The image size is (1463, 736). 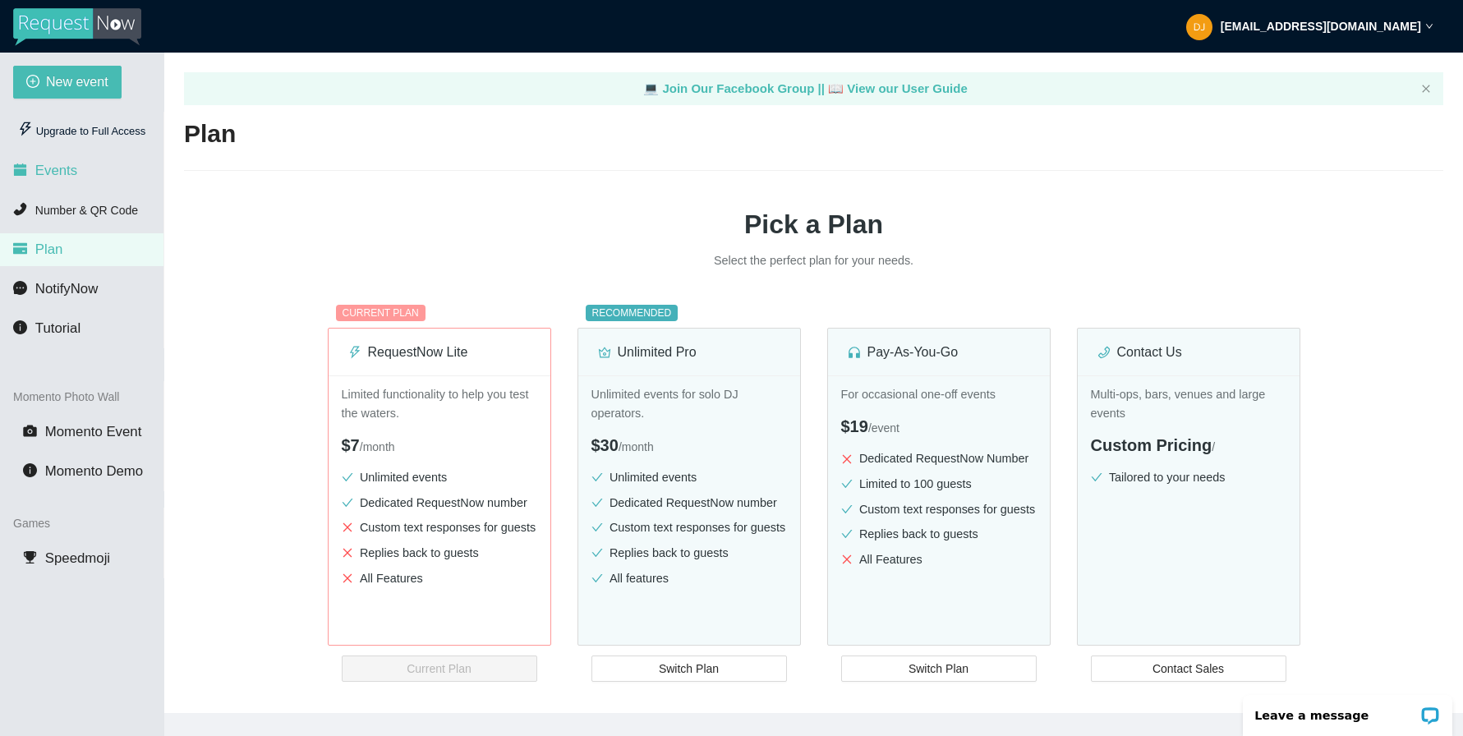 What do you see at coordinates (689, 578) in the screenshot?
I see `li: All features` at bounding box center [689, 578].